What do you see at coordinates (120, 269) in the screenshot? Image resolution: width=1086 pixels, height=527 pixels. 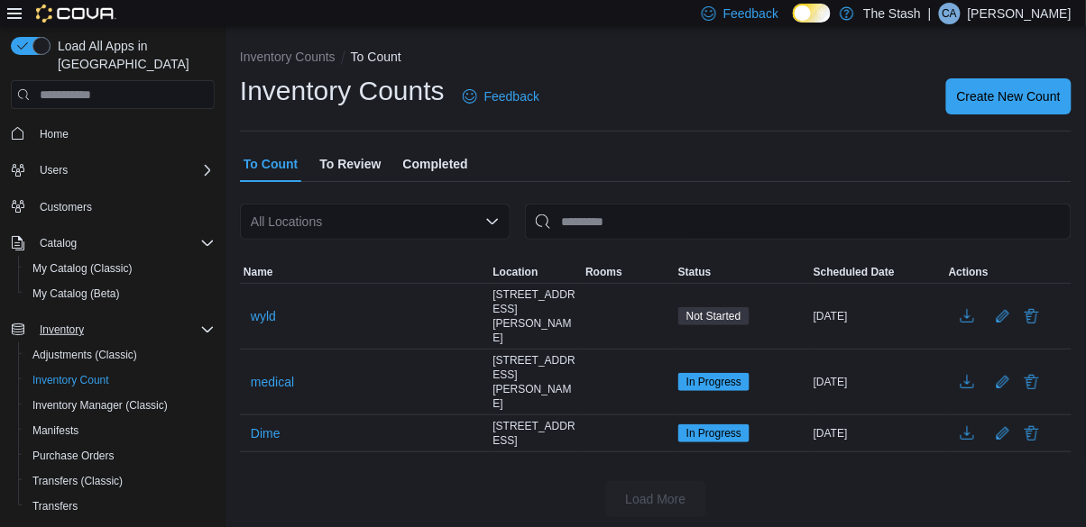 I see `span: My Catalog (Classic)` at bounding box center [120, 269].